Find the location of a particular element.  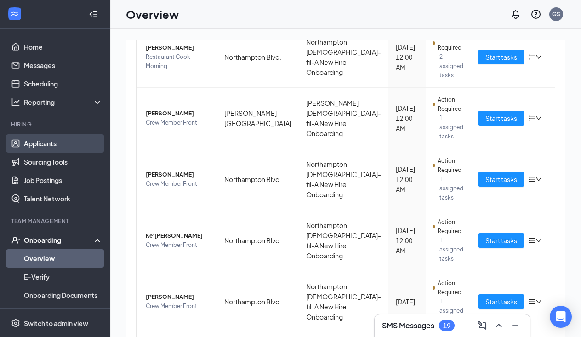

svg: ChevronUp is located at coordinates (499, 325).